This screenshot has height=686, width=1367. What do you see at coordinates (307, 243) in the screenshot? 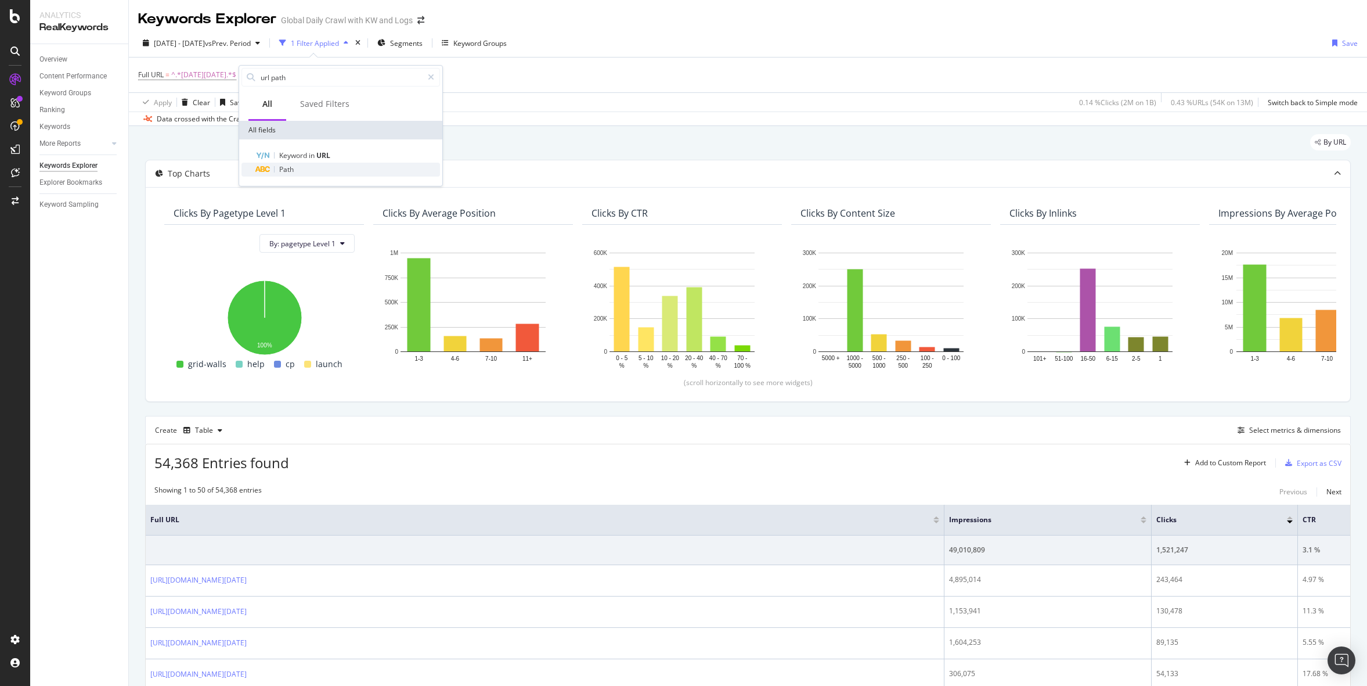
I see `button: By: pagetype Level 1` at bounding box center [307, 243].